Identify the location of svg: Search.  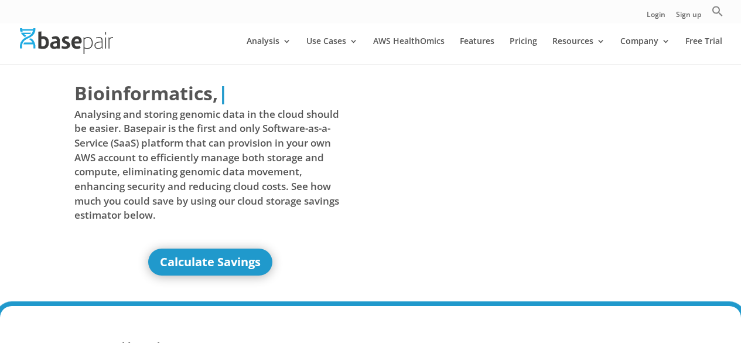
(718, 11).